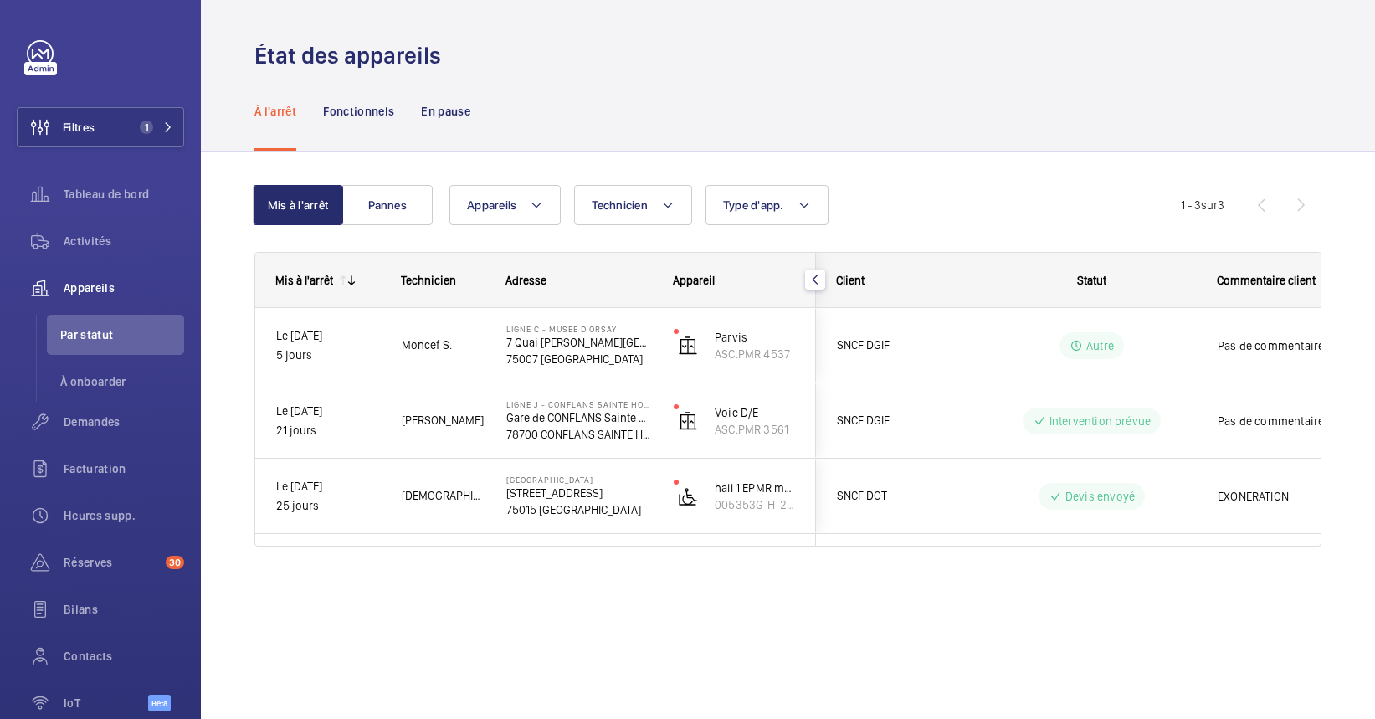 The width and height of the screenshot is (1375, 719). What do you see at coordinates (159, 703) in the screenshot?
I see `span: Beta` at bounding box center [159, 703].